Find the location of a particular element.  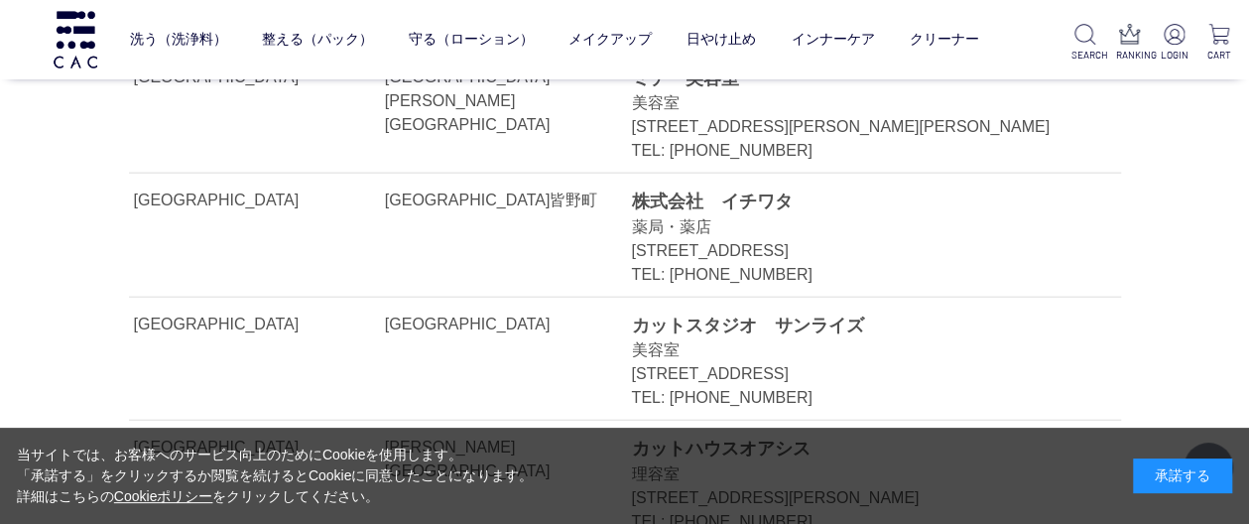

p: RANKING is located at coordinates (1129, 55).